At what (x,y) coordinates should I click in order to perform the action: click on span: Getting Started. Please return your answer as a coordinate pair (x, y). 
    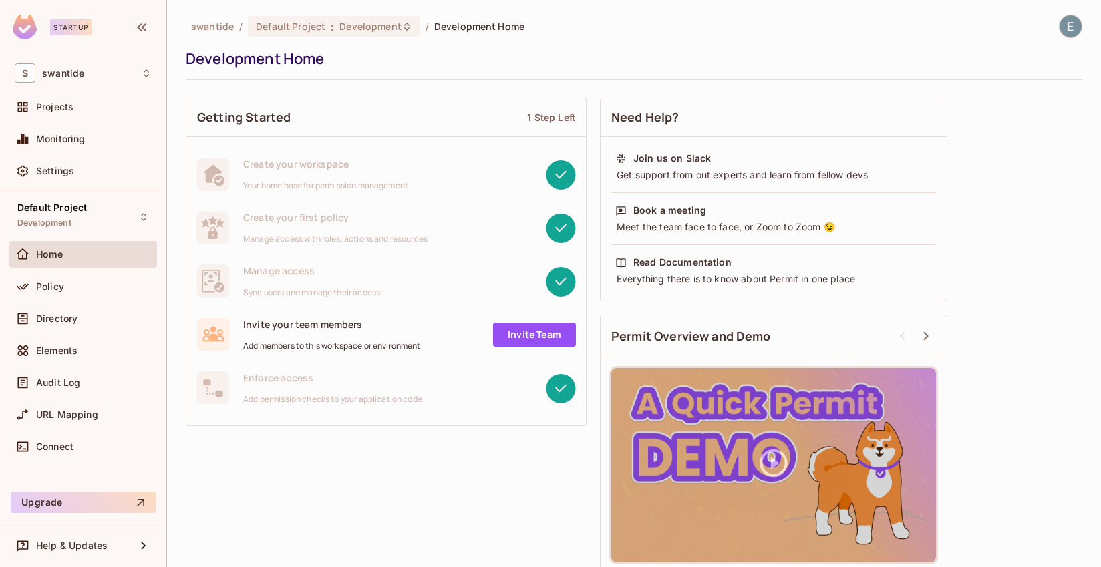
    Looking at the image, I should click on (244, 117).